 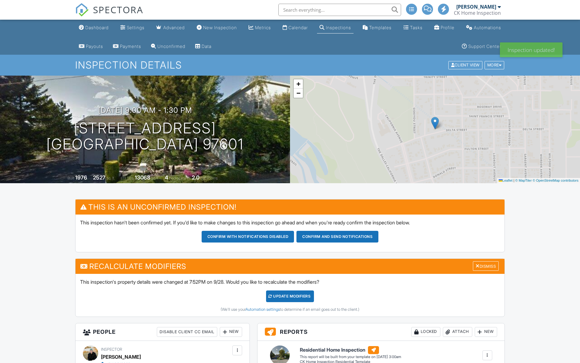 I want to click on div: Data, so click(x=207, y=46).